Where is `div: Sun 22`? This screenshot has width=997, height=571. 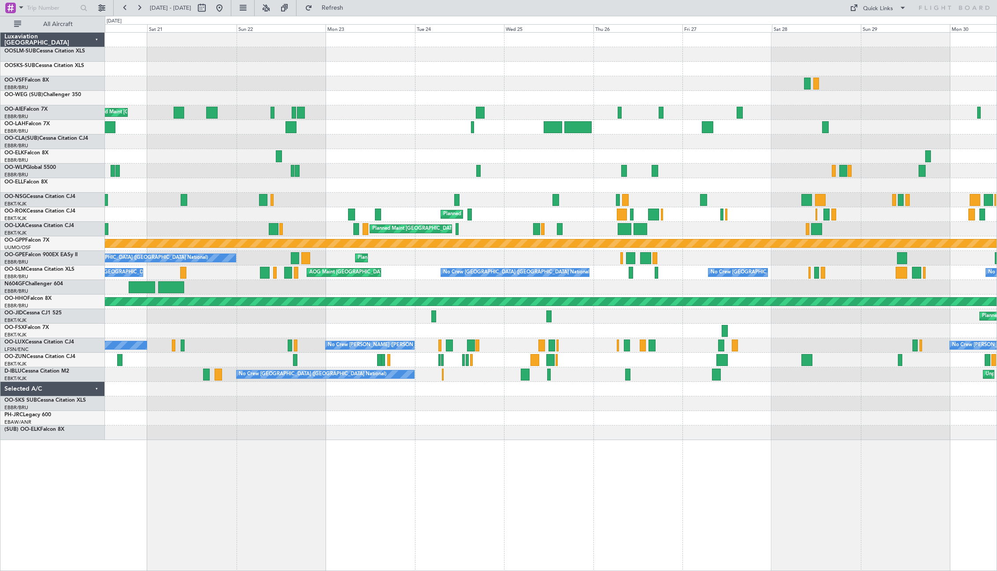
div: Sun 22 is located at coordinates (281, 28).